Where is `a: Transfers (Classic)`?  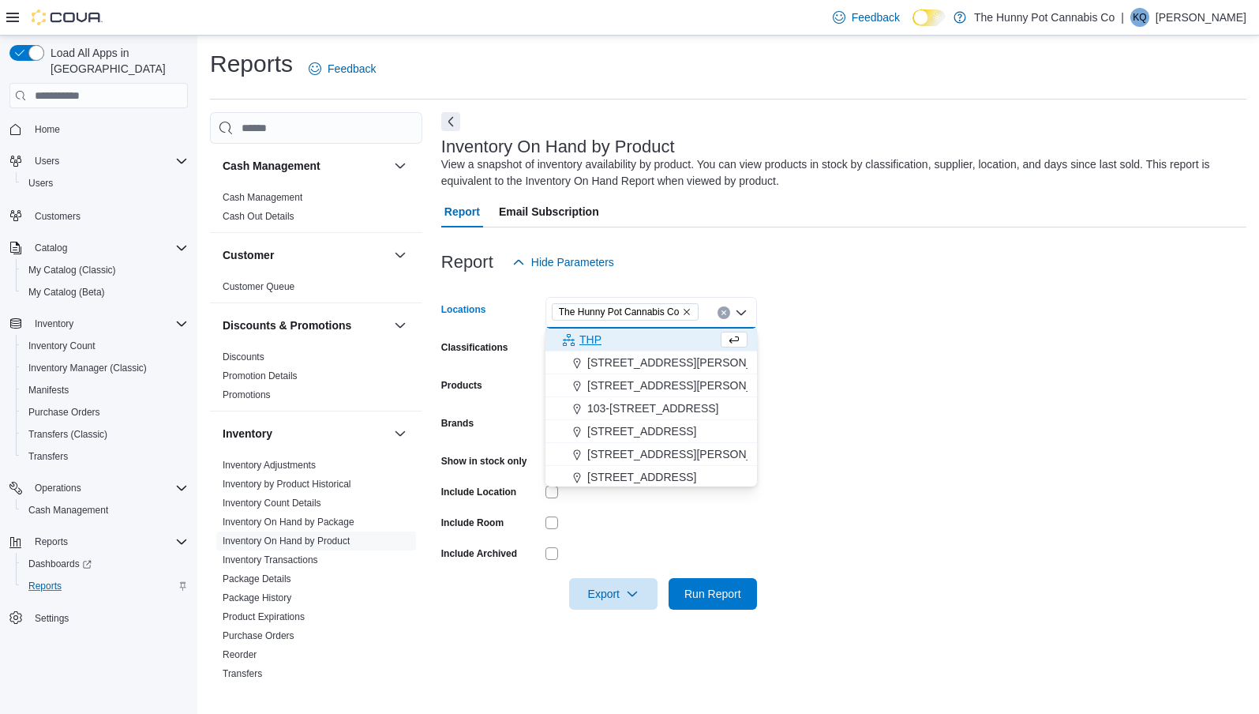 a: Transfers (Classic) is located at coordinates (68, 434).